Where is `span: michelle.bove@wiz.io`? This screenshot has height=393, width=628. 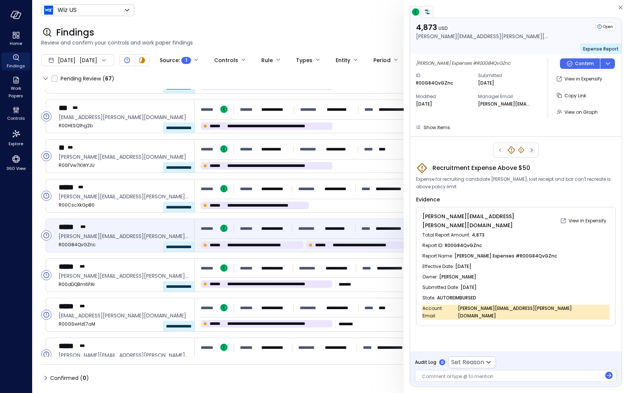
span: michelle.bove@wiz.io is located at coordinates (123, 196).